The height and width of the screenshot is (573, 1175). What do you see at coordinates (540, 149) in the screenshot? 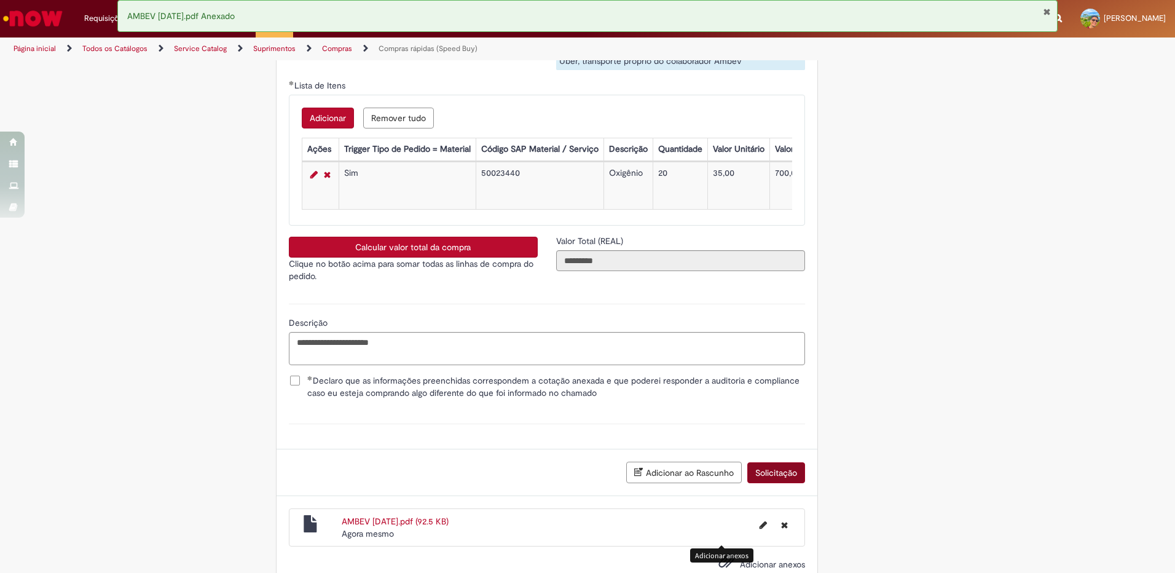
I see `th: Código SAP Material / Serviço` at bounding box center [540, 149].